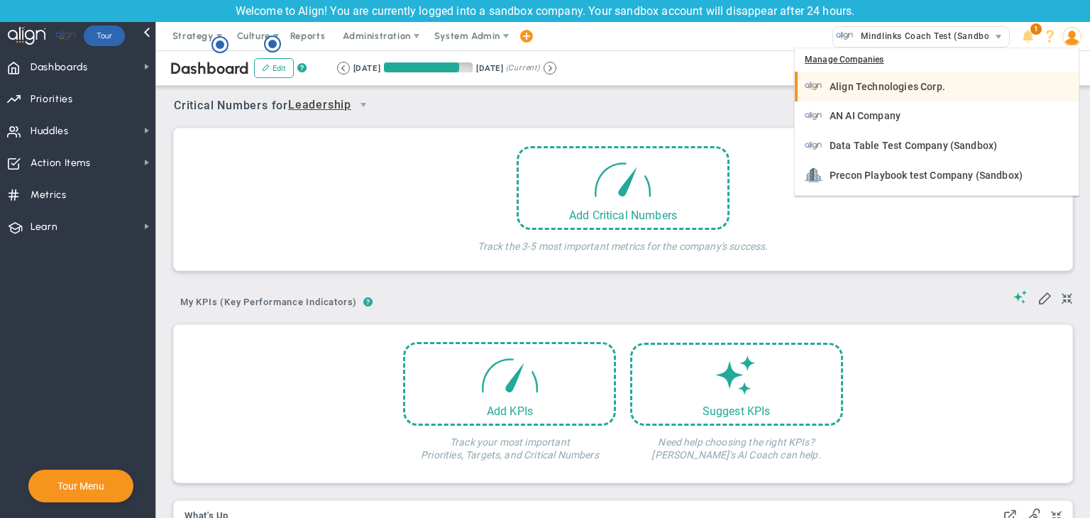 This screenshot has height=518, width=1090. What do you see at coordinates (925, 36) in the screenshot?
I see `span: Mindlinks Coach Test (Sandbox)` at bounding box center [925, 36].